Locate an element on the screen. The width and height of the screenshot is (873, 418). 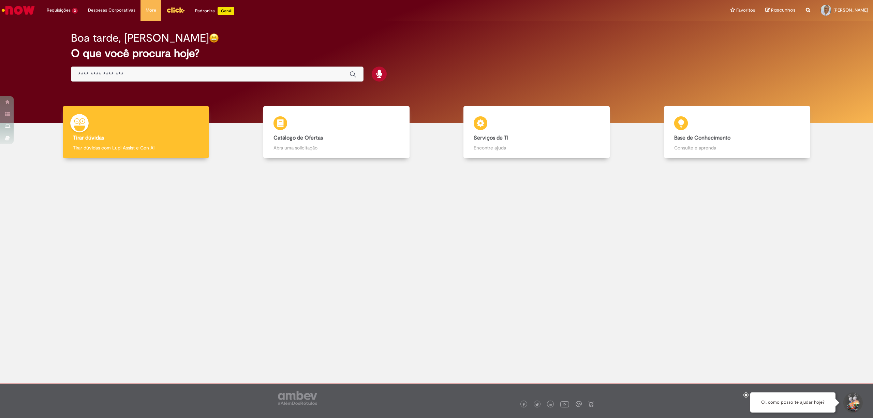
img: happy-face.png is located at coordinates (214, 38).